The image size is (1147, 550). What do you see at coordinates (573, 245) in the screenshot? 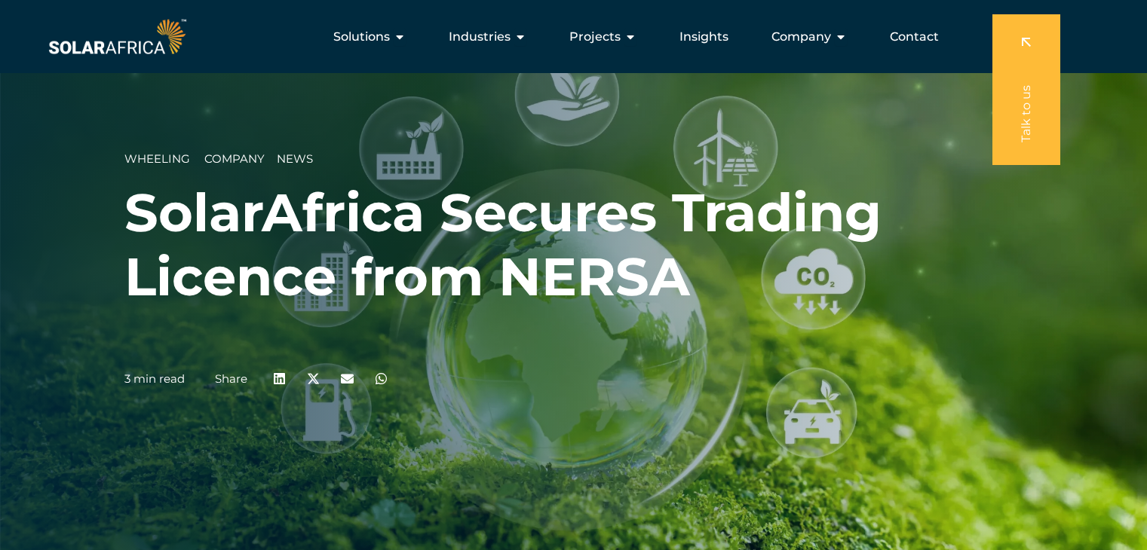
I see `h1: SolarAfrica Secures Trading Licence from NERSA` at bounding box center [573, 245].